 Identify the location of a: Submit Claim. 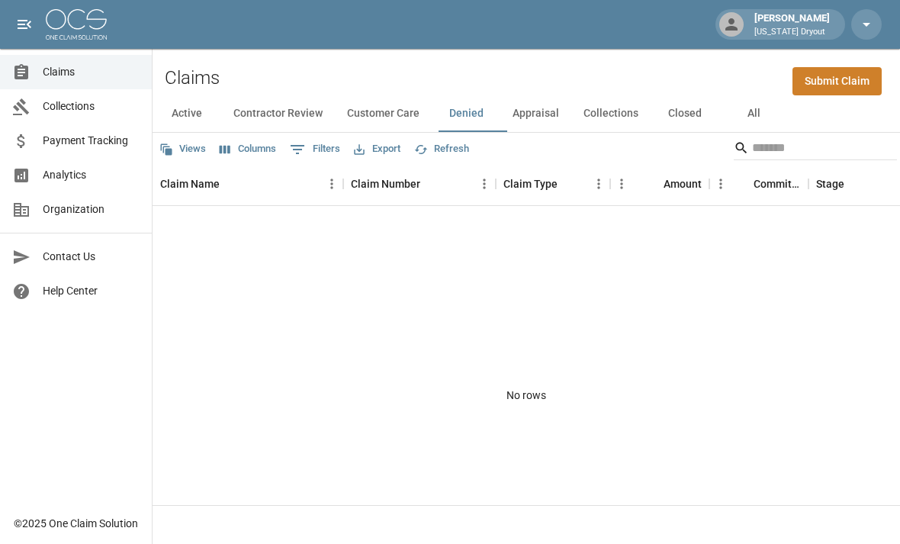
(837, 81).